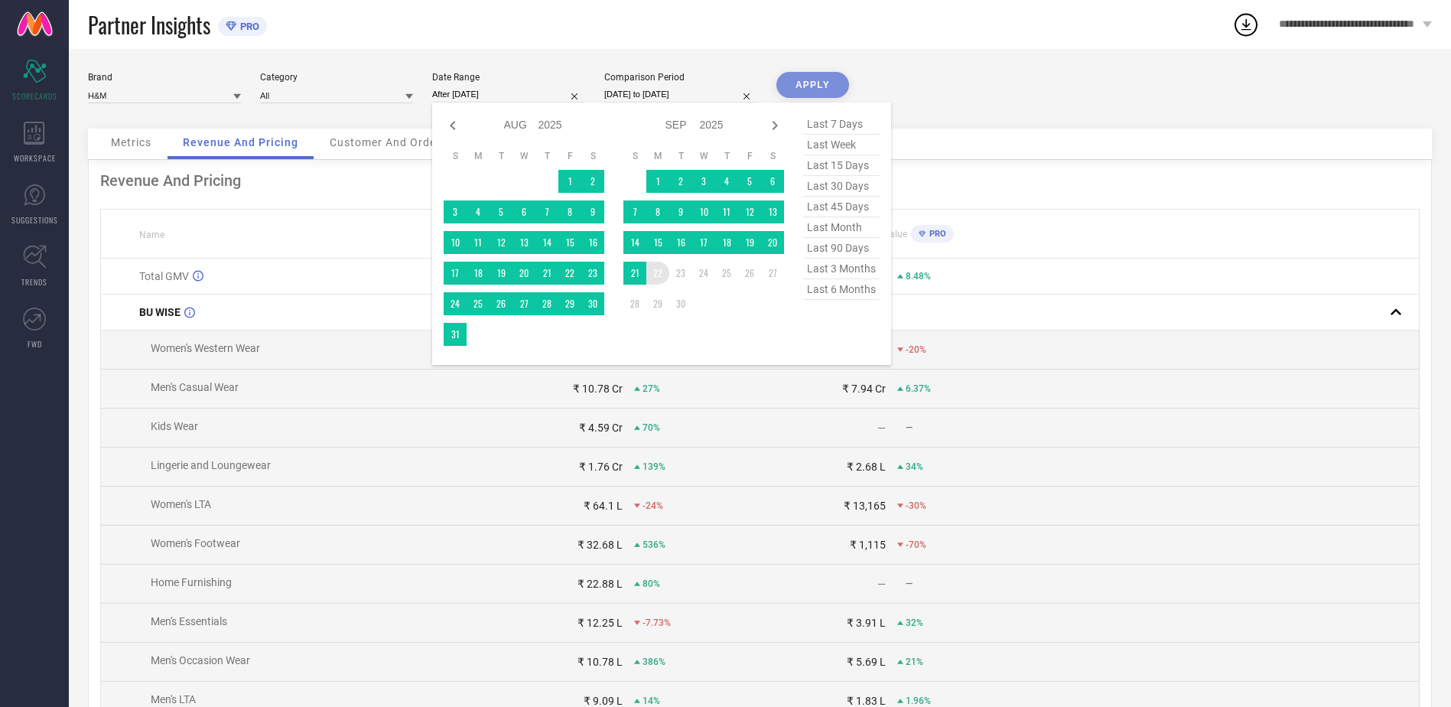 This screenshot has width=1451, height=707. What do you see at coordinates (866, 467) in the screenshot?
I see `div: ₹ 2.68 L` at bounding box center [866, 467].